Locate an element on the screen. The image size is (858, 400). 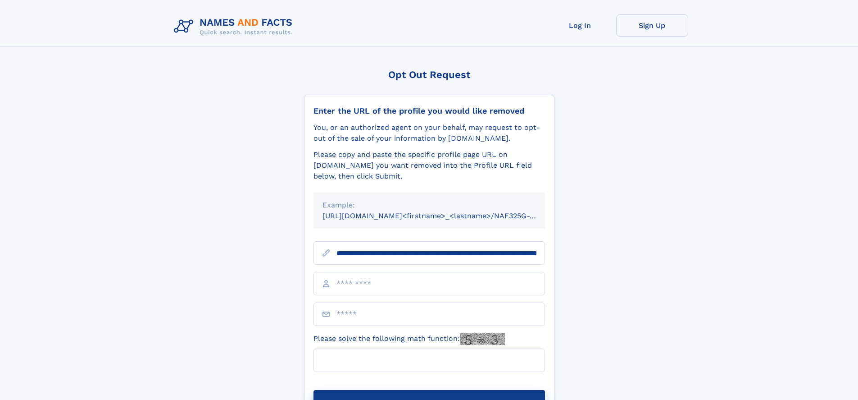
div: Enter the URL of the profile you would like removed is located at coordinates (429, 111).